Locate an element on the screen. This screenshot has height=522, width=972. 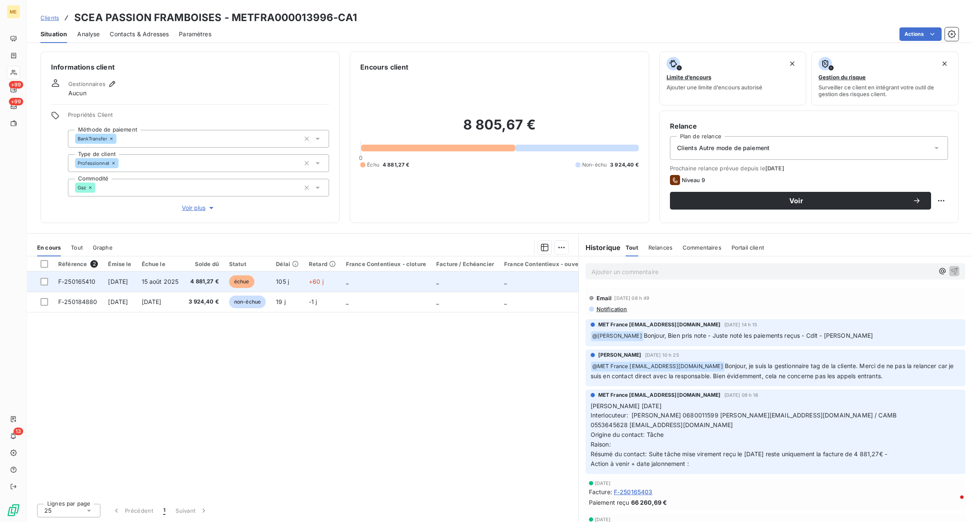
button: Gestion du risqueSurveiller ce client en intégrant votre outil de gestion des risques client. is located at coordinates (884, 78).